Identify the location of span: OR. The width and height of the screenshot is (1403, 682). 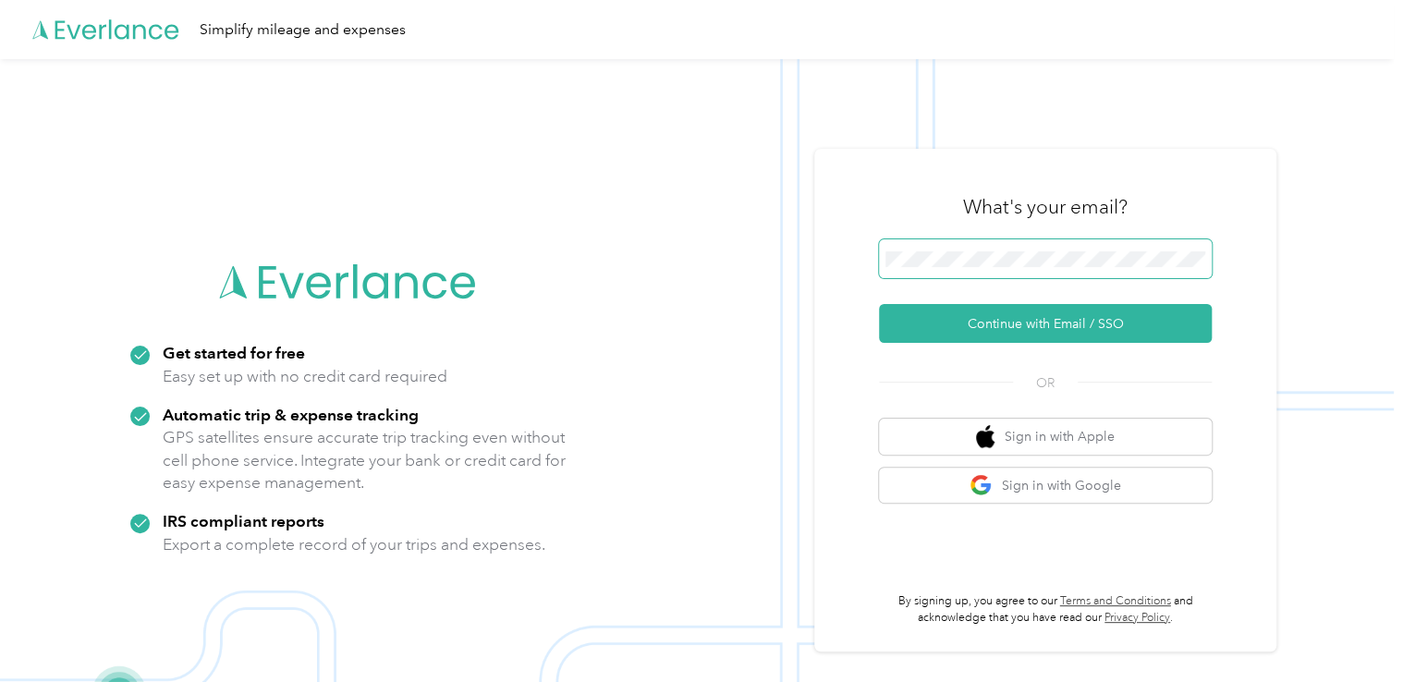
(1045, 383).